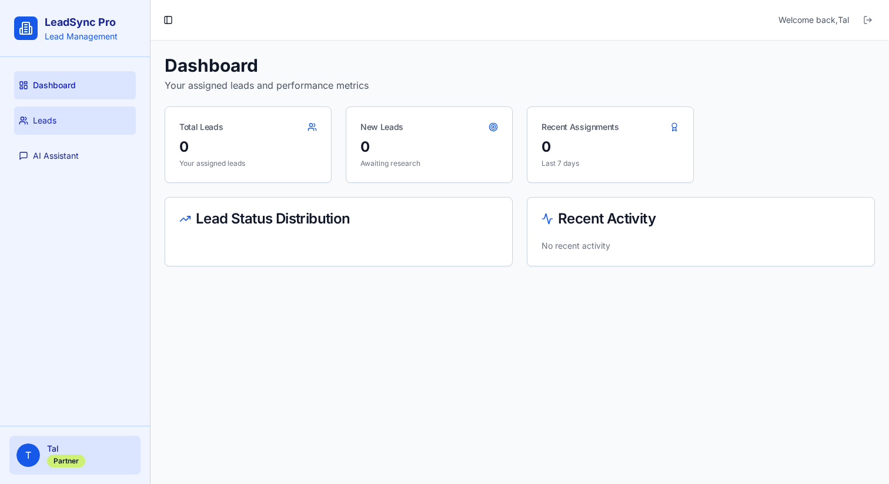 The width and height of the screenshot is (889, 484). What do you see at coordinates (429, 163) in the screenshot?
I see `p: Awaiting research` at bounding box center [429, 163].